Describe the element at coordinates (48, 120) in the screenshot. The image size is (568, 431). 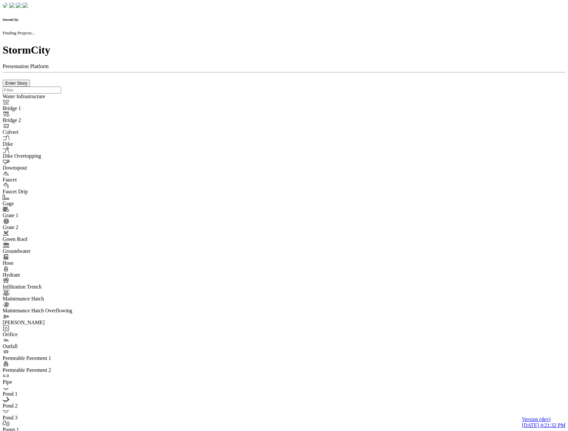
I see `div: Bridge 2` at that location.